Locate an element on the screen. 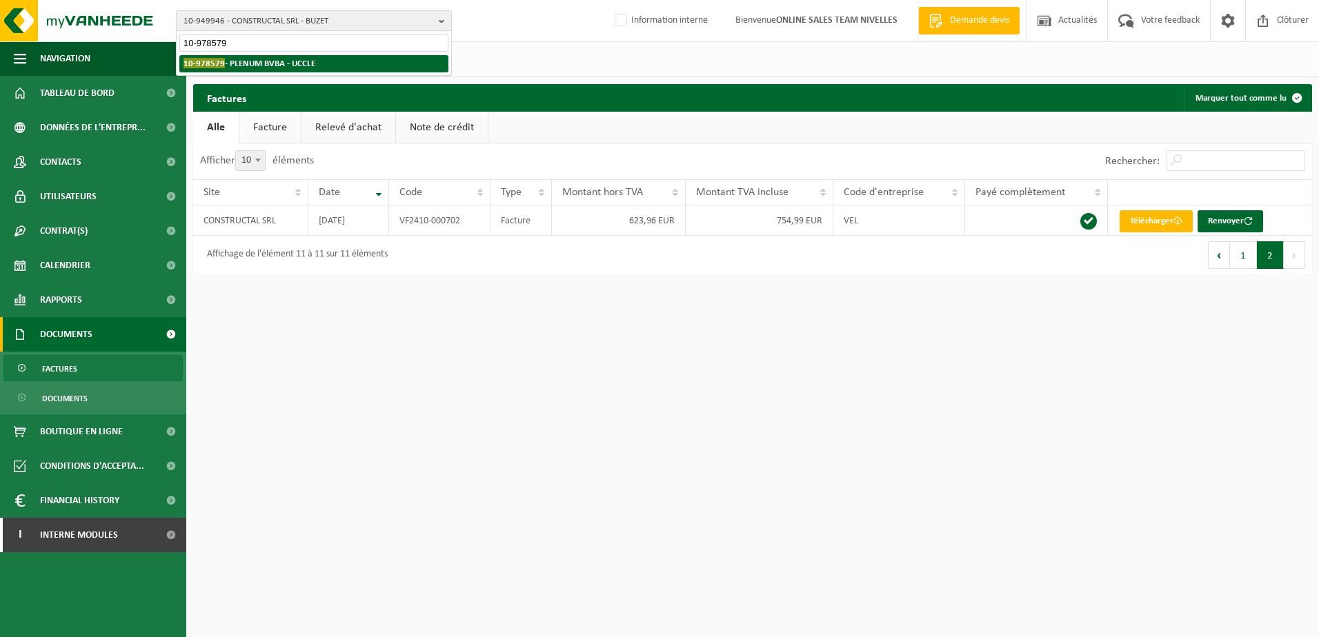 The width and height of the screenshot is (1319, 637). span: Type is located at coordinates (511, 192).